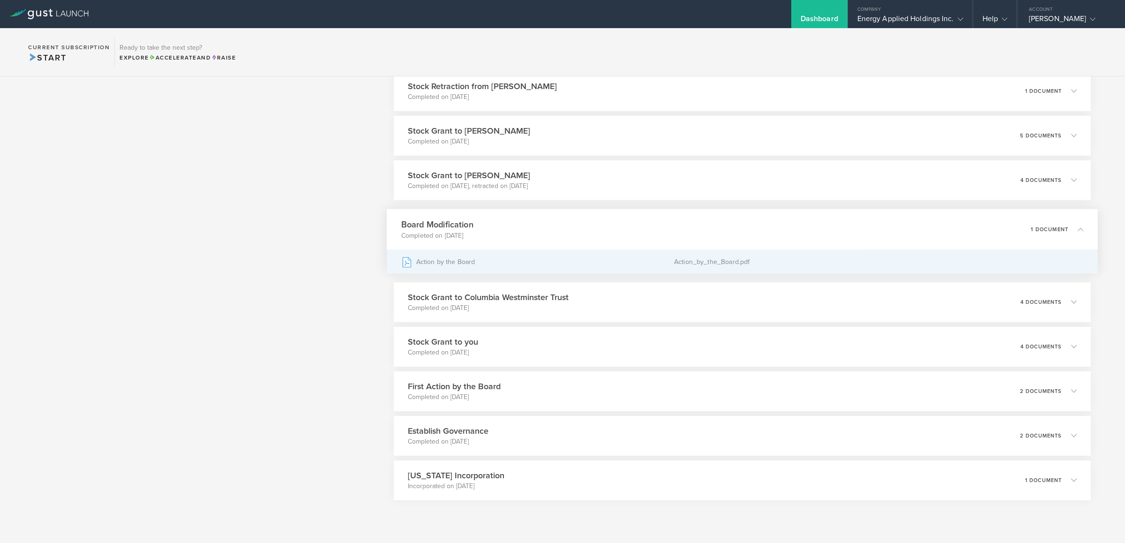 The image size is (1125, 543). Describe the element at coordinates (879, 262) in the screenshot. I see `div: Action_by_the_Board.pdf` at that location.